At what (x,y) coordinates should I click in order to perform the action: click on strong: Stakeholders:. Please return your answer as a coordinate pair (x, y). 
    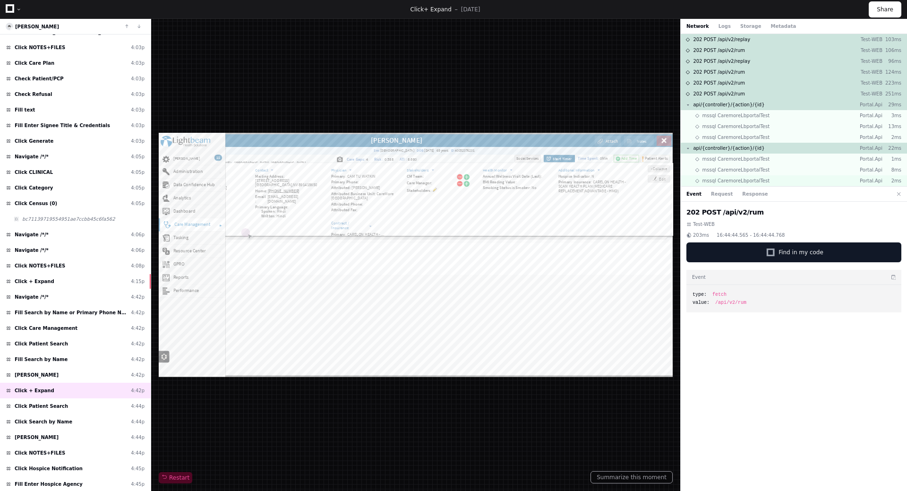
    Looking at the image, I should click on (418, 93).